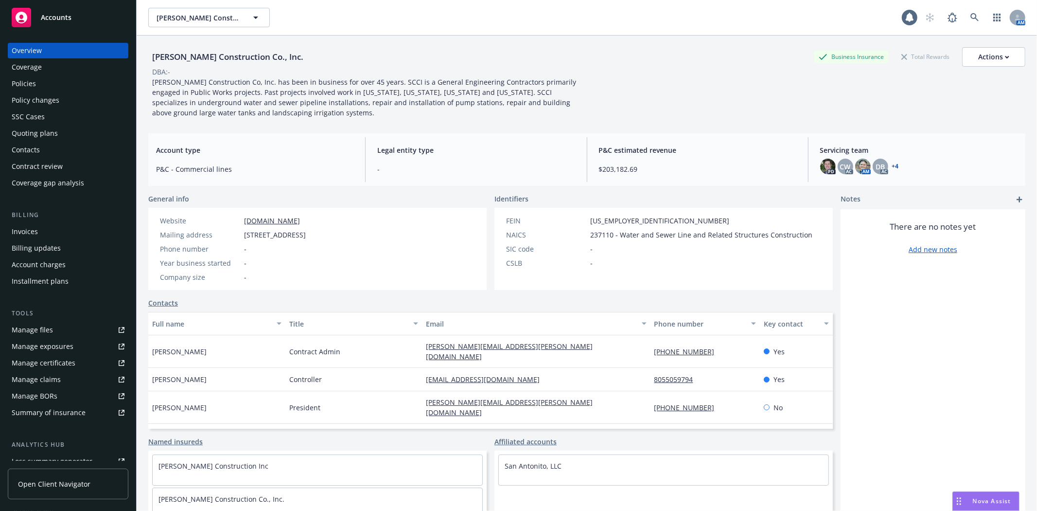 The height and width of the screenshot is (511, 1037). I want to click on div: Contacts, so click(26, 150).